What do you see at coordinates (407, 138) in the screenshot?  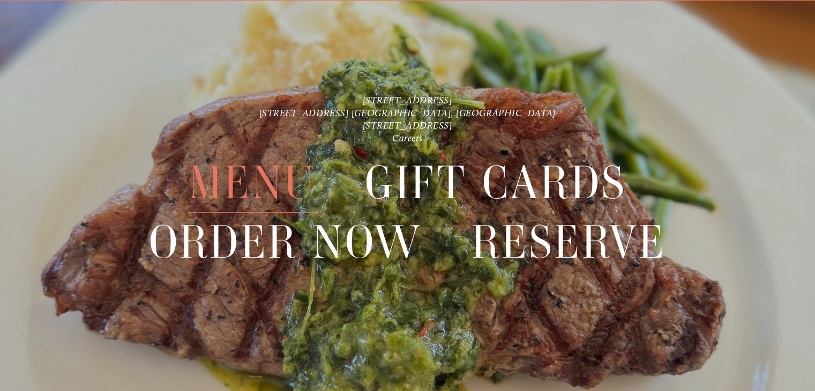 I see `a: Careers` at bounding box center [407, 138].